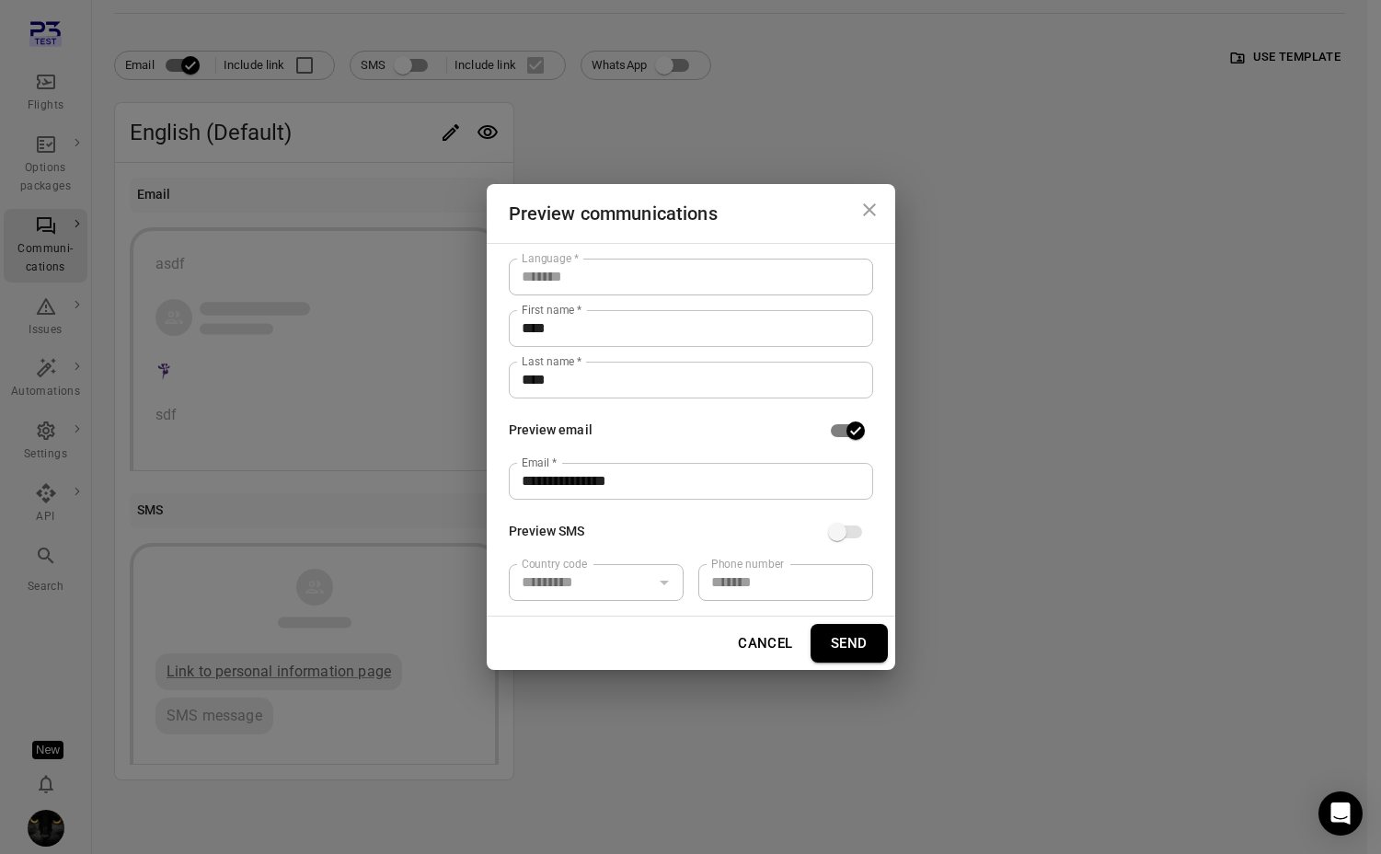  What do you see at coordinates (551, 361) in the screenshot?
I see `label: Last name` at bounding box center [551, 361].